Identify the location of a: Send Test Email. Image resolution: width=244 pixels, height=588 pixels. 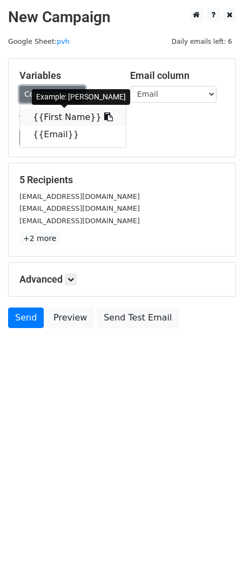
(138, 318).